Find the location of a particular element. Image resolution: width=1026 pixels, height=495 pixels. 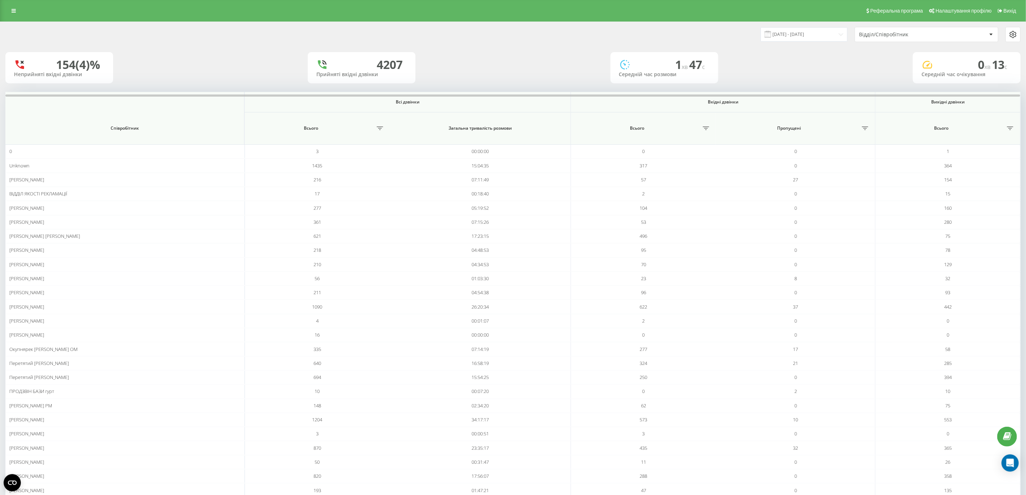

span: 2 is located at coordinates (643, 321).